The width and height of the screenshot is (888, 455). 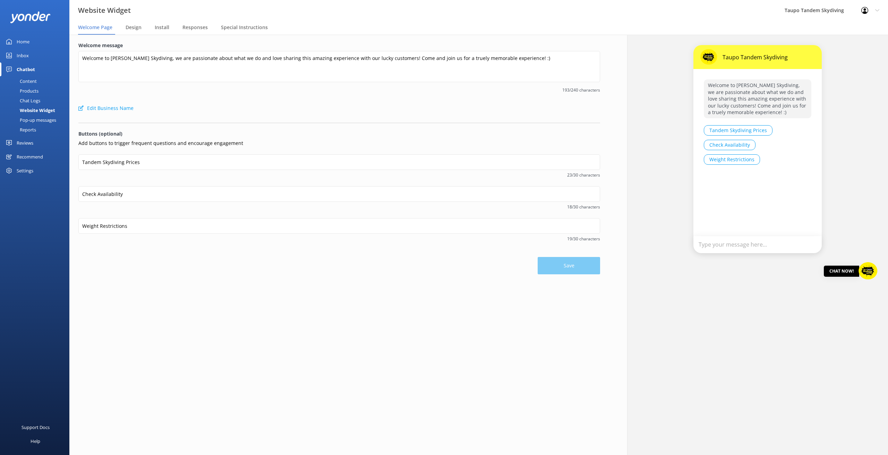 What do you see at coordinates (339, 134) in the screenshot?
I see `p: Buttons (optional)` at bounding box center [339, 134].